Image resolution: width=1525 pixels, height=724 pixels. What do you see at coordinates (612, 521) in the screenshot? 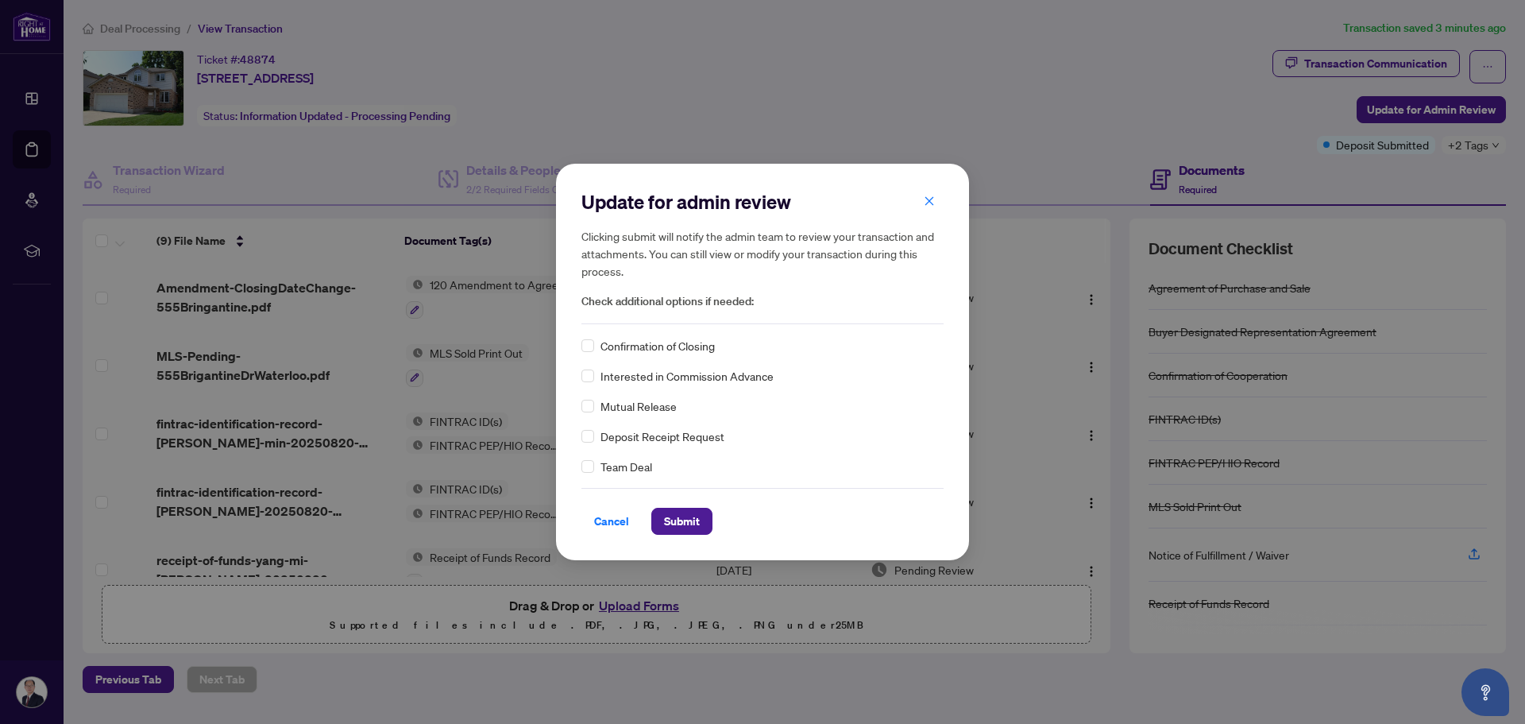
I see `span: Cancel` at bounding box center [612, 521].